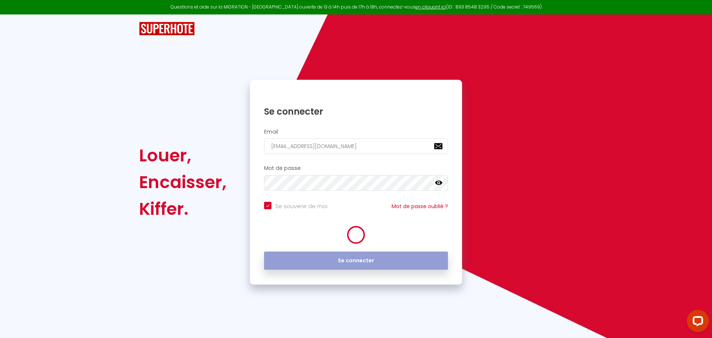 This screenshot has width=712, height=338. I want to click on h1: Se connecter, so click(356, 111).